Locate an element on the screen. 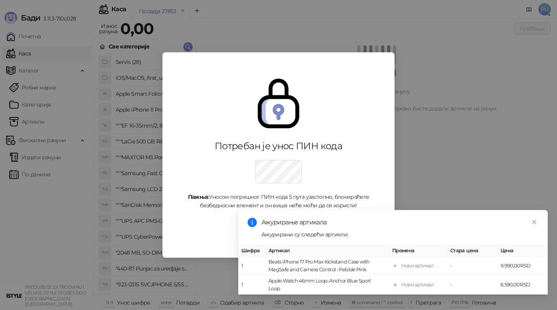  div: Ажурирање артикала is located at coordinates (400, 222).